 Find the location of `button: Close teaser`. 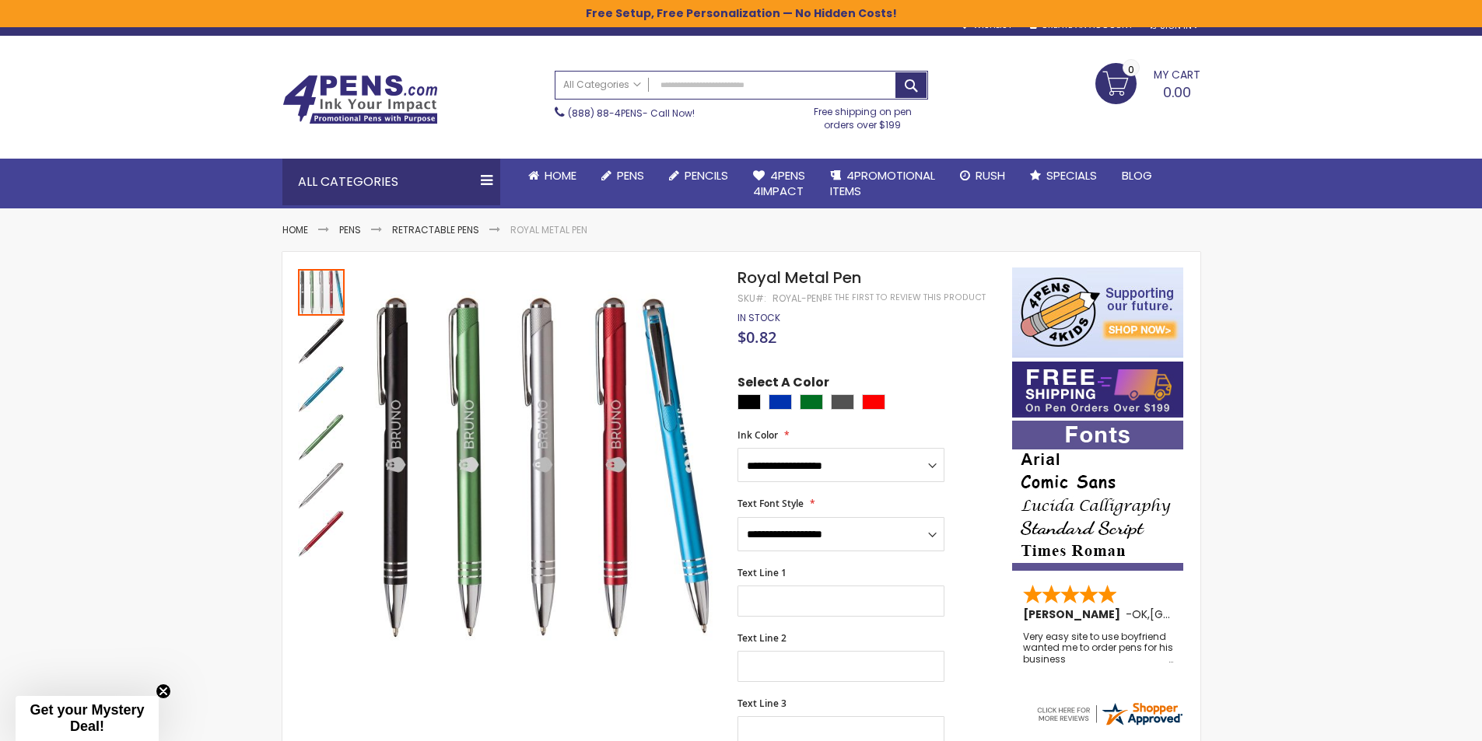

button: Close teaser is located at coordinates (163, 692).